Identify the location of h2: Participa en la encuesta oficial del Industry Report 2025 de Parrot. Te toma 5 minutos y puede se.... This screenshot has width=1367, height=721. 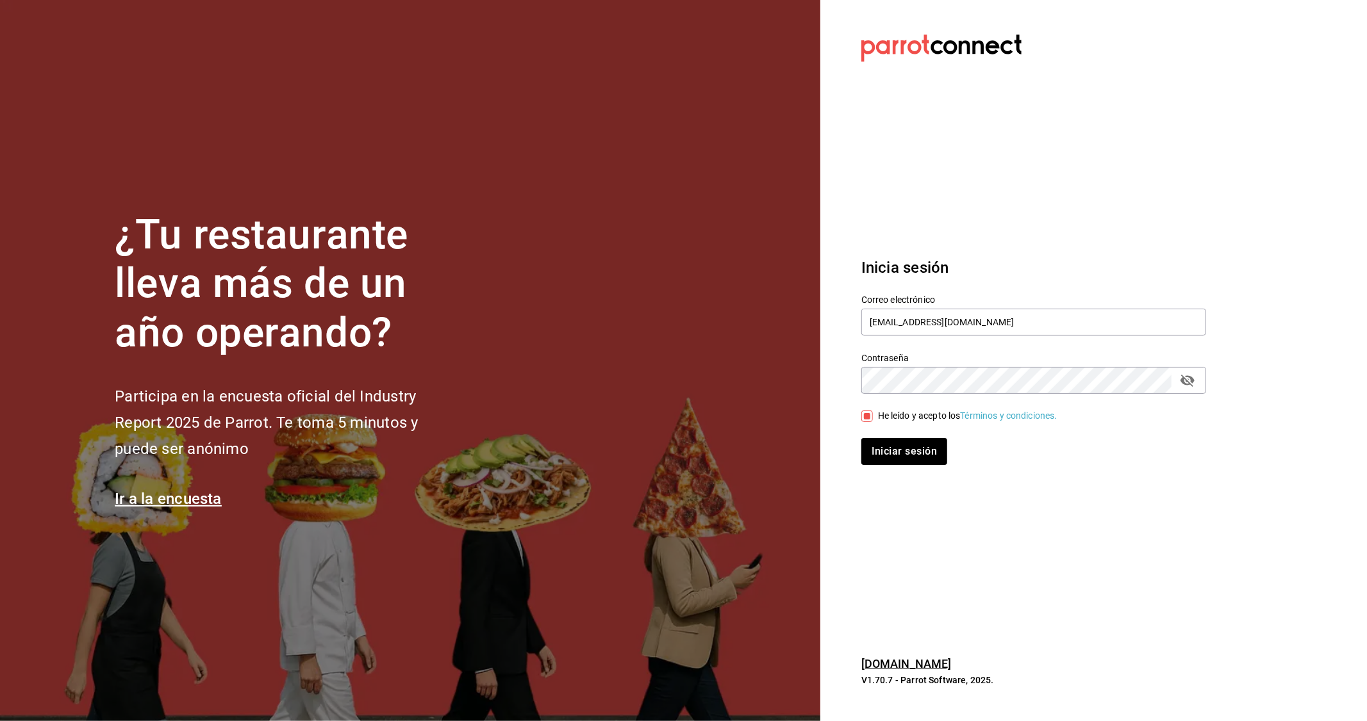
(288, 423).